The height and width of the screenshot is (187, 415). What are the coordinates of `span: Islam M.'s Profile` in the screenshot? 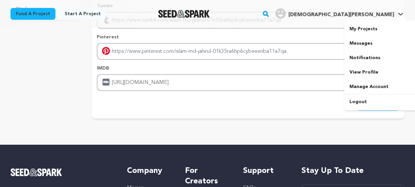 It's located at (340, 14).